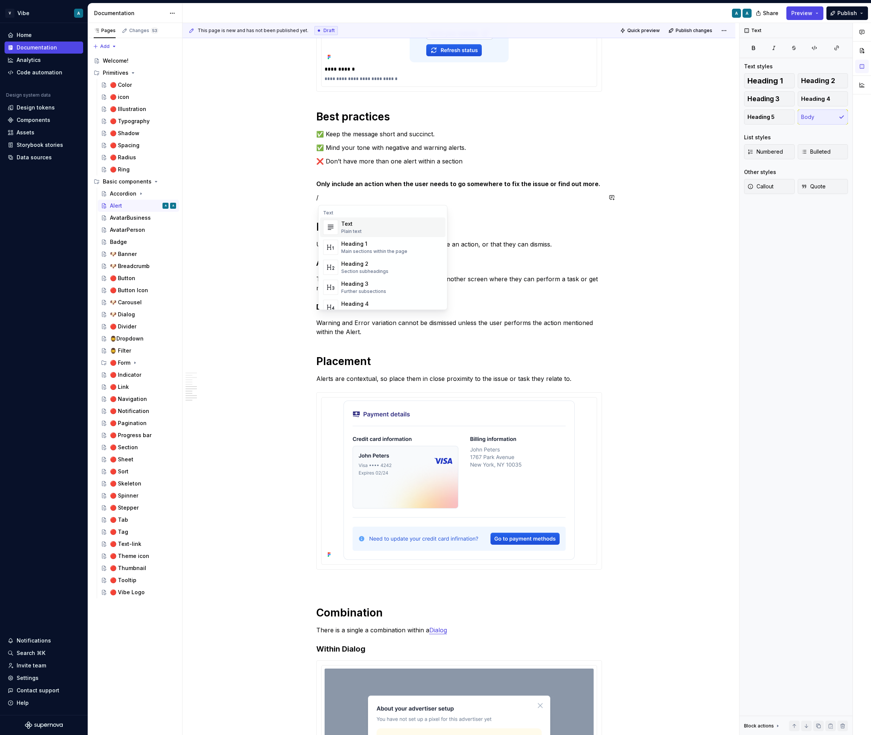 Image resolution: width=871 pixels, height=735 pixels. What do you see at coordinates (36, 108) in the screenshot?
I see `div: Design tokens` at bounding box center [36, 108].